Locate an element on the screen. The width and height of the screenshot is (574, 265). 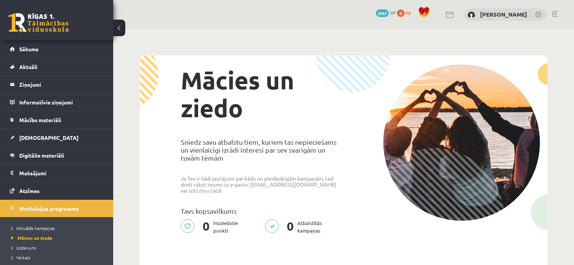
p: Tavs kopsavilkums is located at coordinates (259, 211).